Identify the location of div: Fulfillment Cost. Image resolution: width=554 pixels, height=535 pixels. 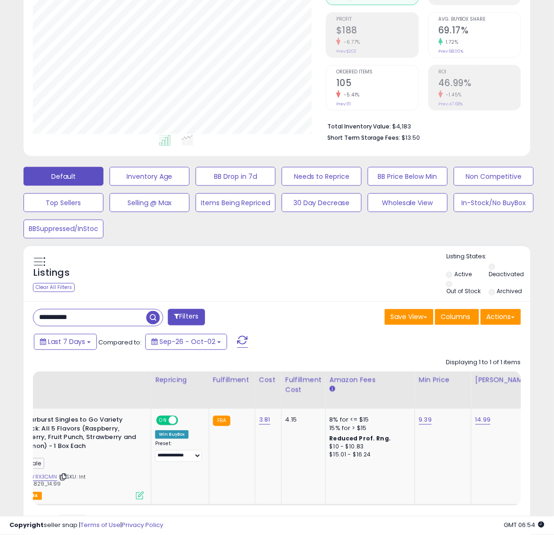
(303, 385).